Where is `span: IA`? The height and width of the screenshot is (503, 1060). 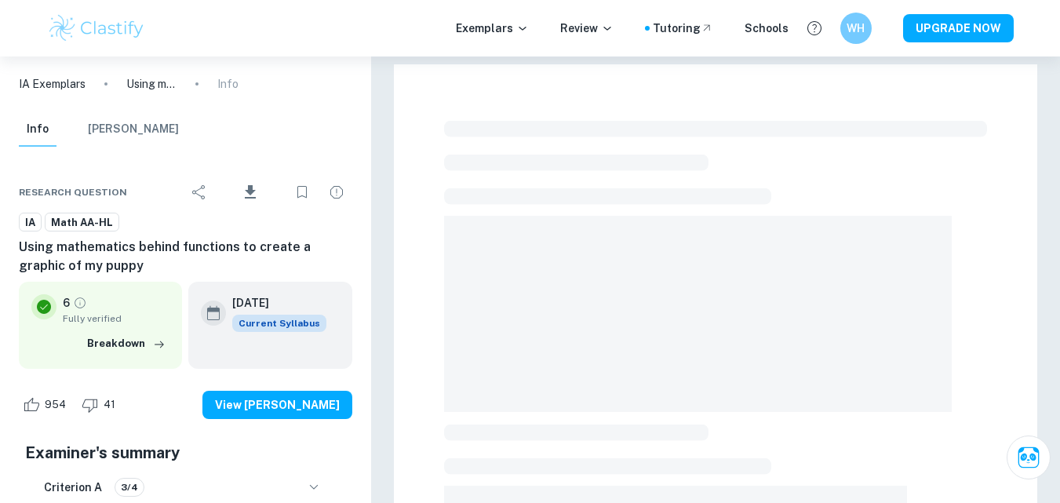 span: IA is located at coordinates (30, 223).